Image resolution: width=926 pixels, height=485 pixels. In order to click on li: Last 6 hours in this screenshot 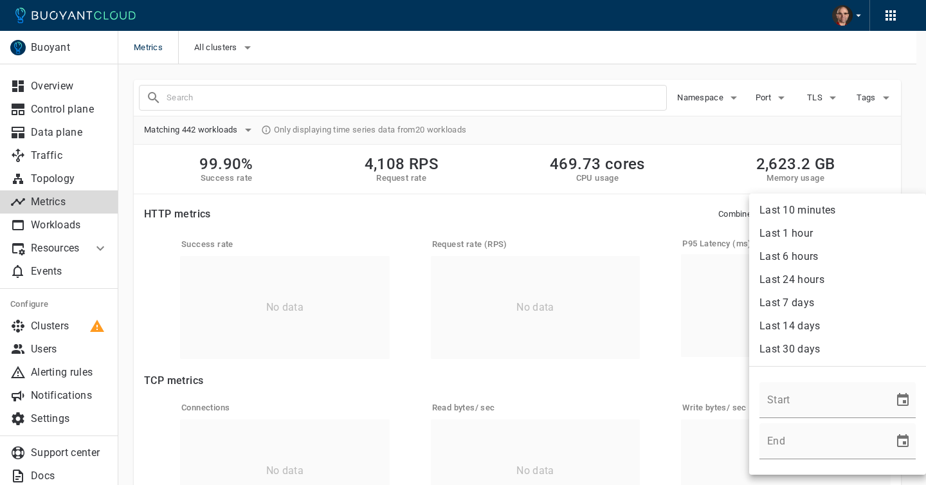, I will do `click(838, 257)`.